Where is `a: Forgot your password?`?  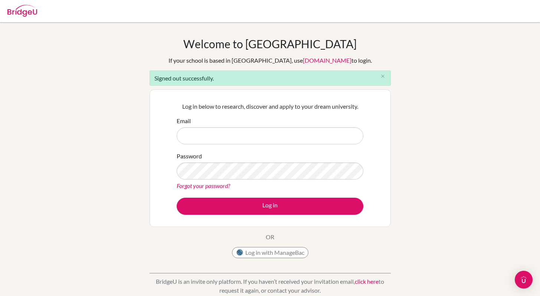 a: Forgot your password? is located at coordinates (203, 186).